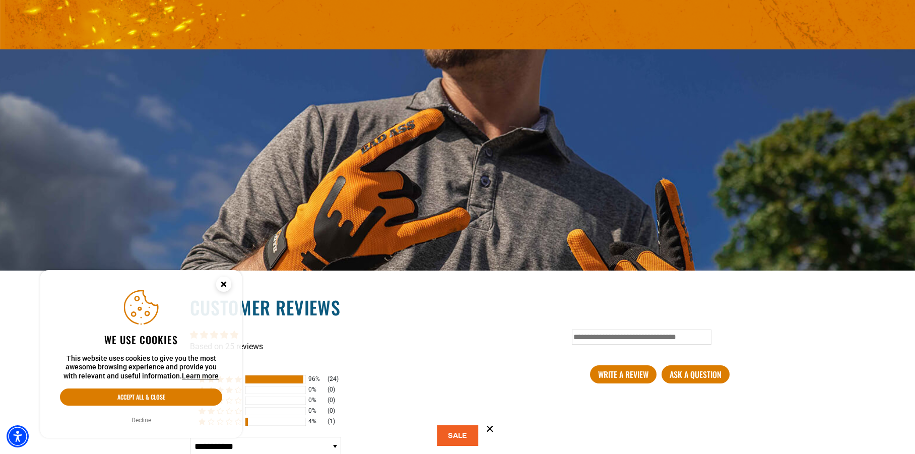 The height and width of the screenshot is (454, 915). Describe the element at coordinates (141, 397) in the screenshot. I see `button: Accept all & close` at that location.